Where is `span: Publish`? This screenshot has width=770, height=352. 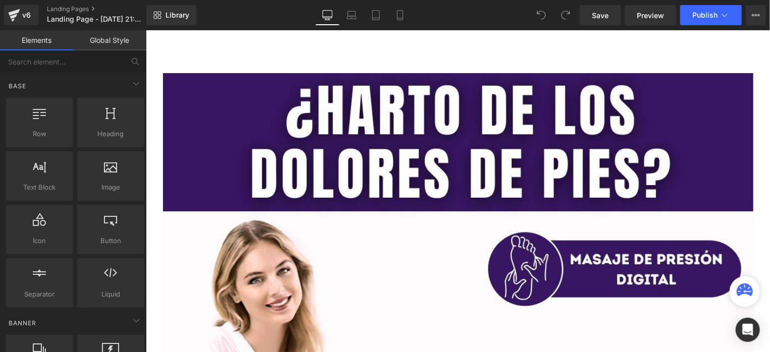 span: Publish is located at coordinates (705, 15).